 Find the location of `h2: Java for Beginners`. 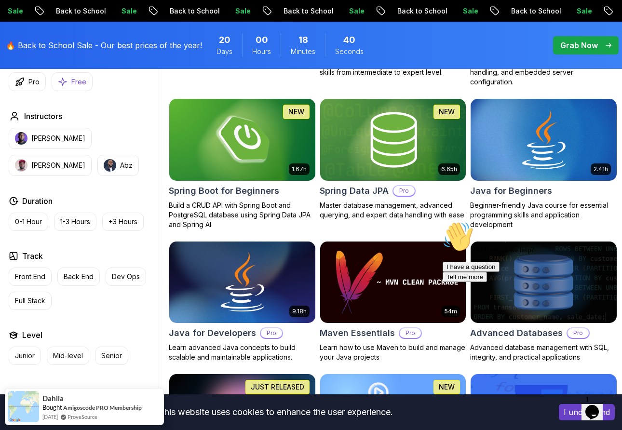

h2: Java for Beginners is located at coordinates (511, 191).